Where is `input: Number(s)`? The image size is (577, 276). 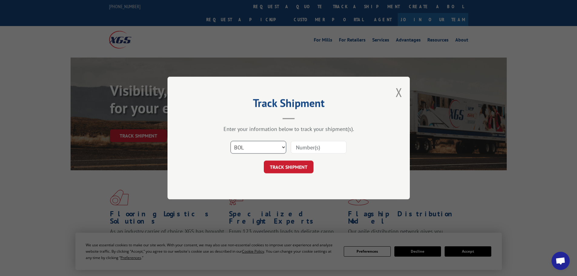
input: Number(s) is located at coordinates (319, 147).